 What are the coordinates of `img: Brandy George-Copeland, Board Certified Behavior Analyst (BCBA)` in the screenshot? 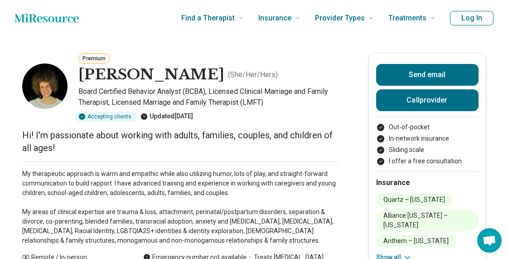 It's located at (45, 86).